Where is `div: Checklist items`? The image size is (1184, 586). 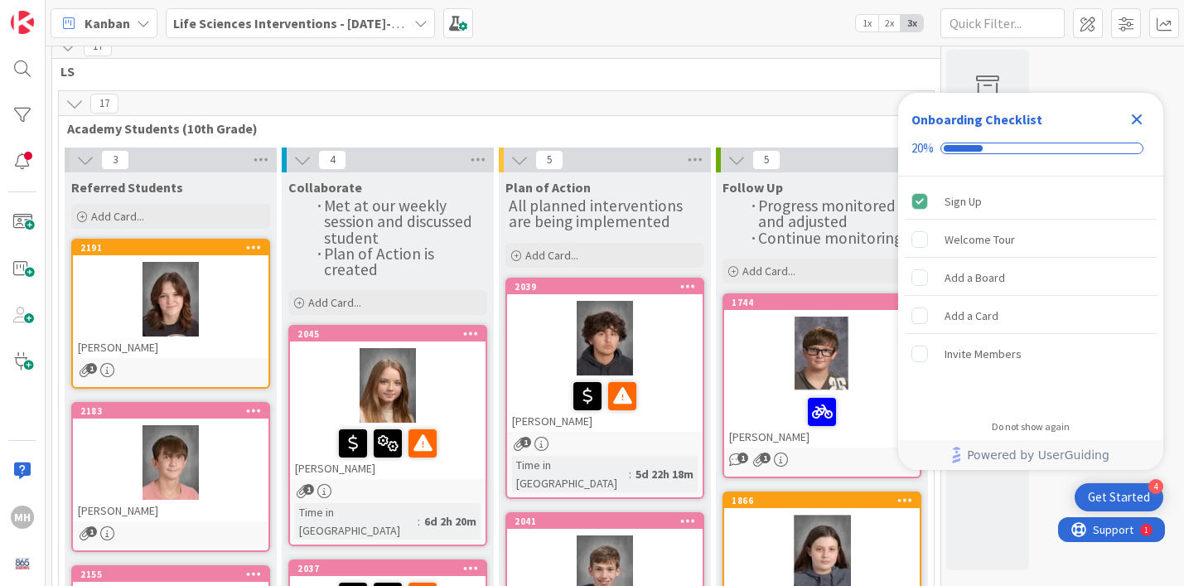 div: Checklist items is located at coordinates (1030, 292).